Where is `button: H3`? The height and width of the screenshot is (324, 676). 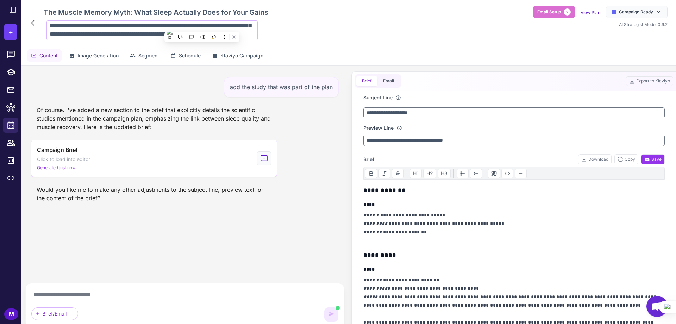
button: H3 is located at coordinates (444, 173).